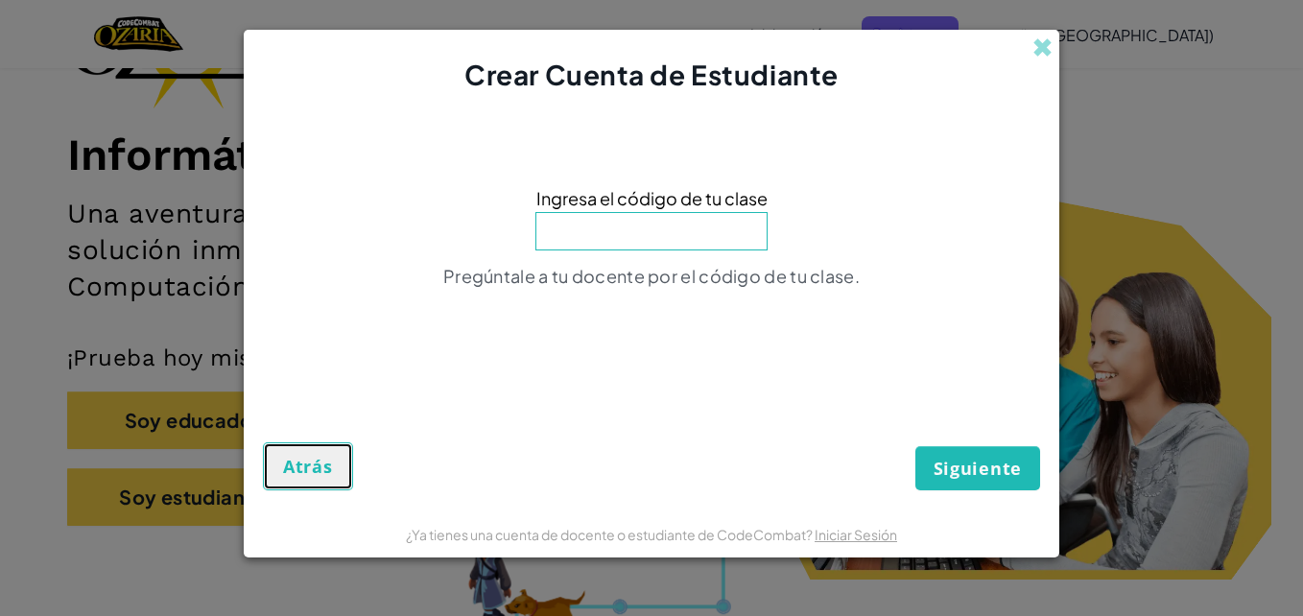 This screenshot has height=616, width=1303. I want to click on a: Iniciar Sesión, so click(856, 534).